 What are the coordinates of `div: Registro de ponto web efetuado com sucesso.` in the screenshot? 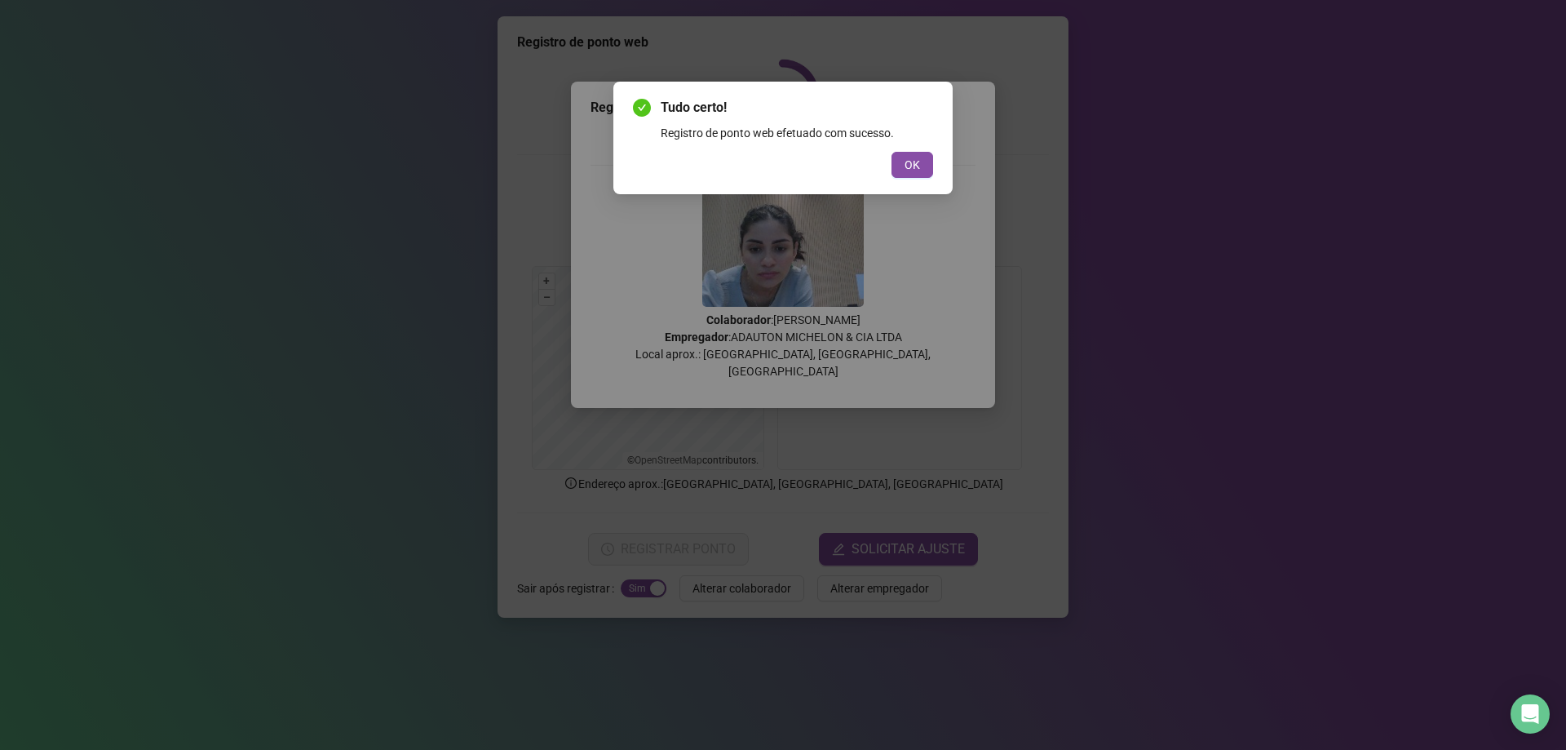 It's located at (797, 133).